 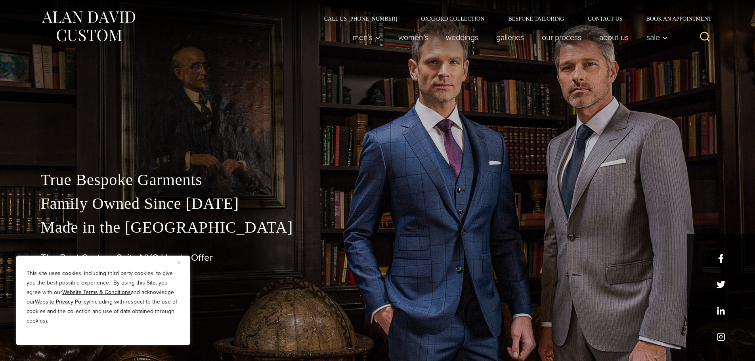 I want to click on a: Bespoke Tailoring, so click(x=536, y=19).